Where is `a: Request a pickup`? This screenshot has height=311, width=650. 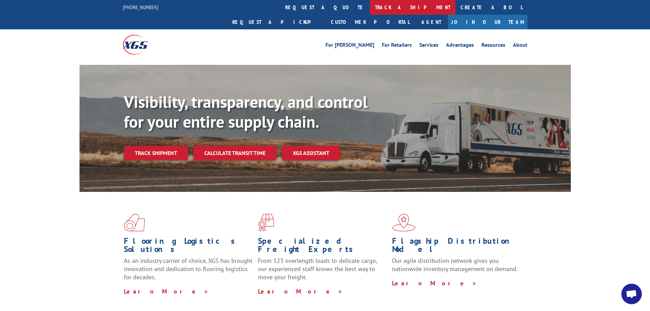 a: Request a pickup is located at coordinates (276, 22).